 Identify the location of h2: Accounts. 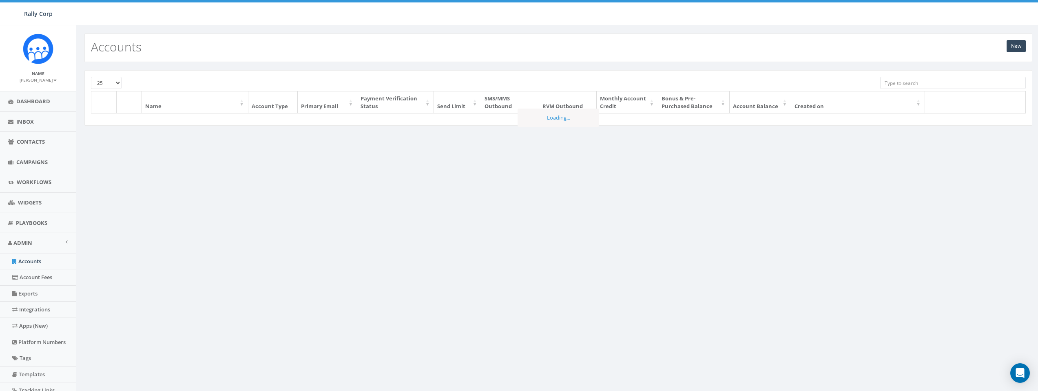
(116, 46).